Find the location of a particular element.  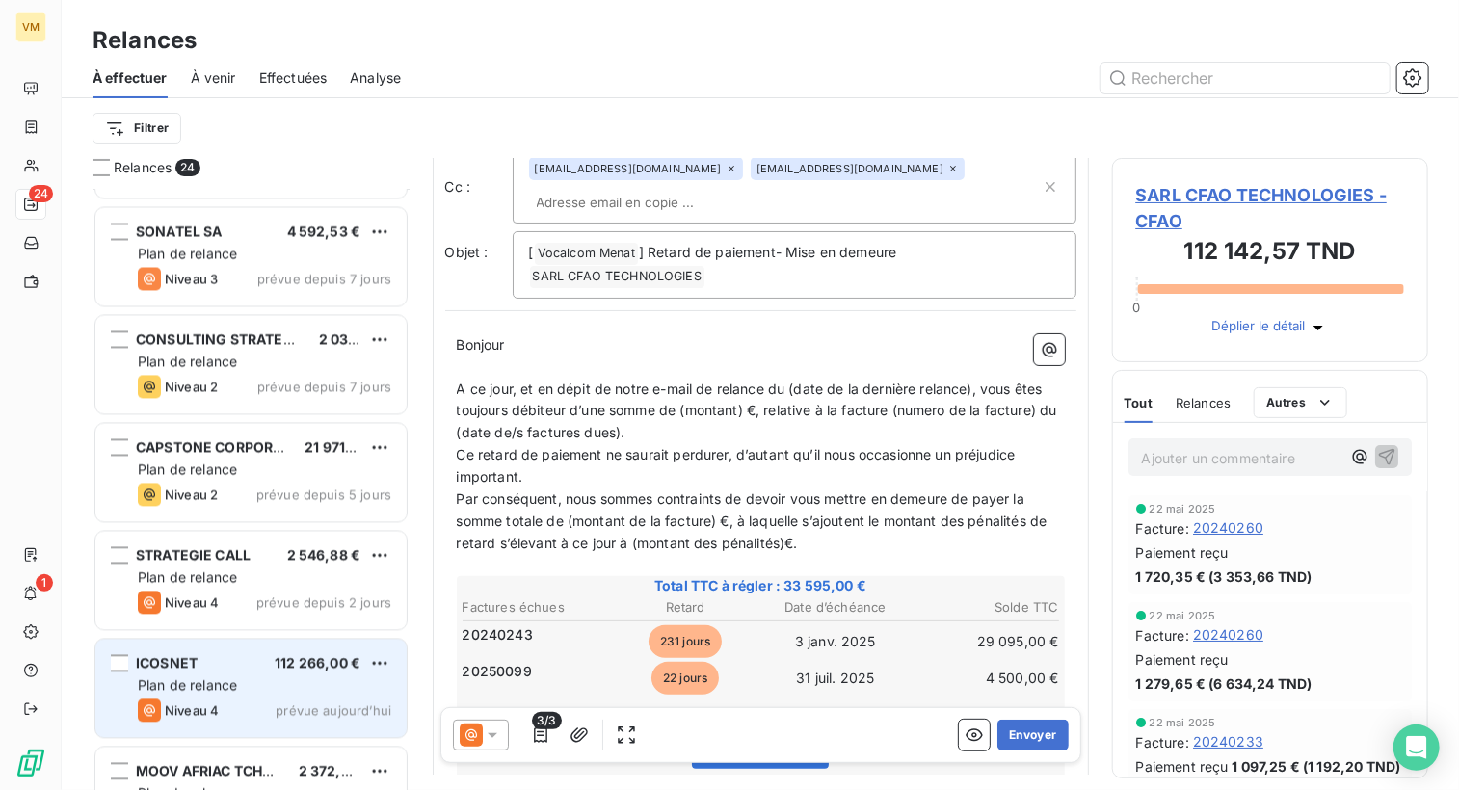

th: Retard is located at coordinates (685, 607).